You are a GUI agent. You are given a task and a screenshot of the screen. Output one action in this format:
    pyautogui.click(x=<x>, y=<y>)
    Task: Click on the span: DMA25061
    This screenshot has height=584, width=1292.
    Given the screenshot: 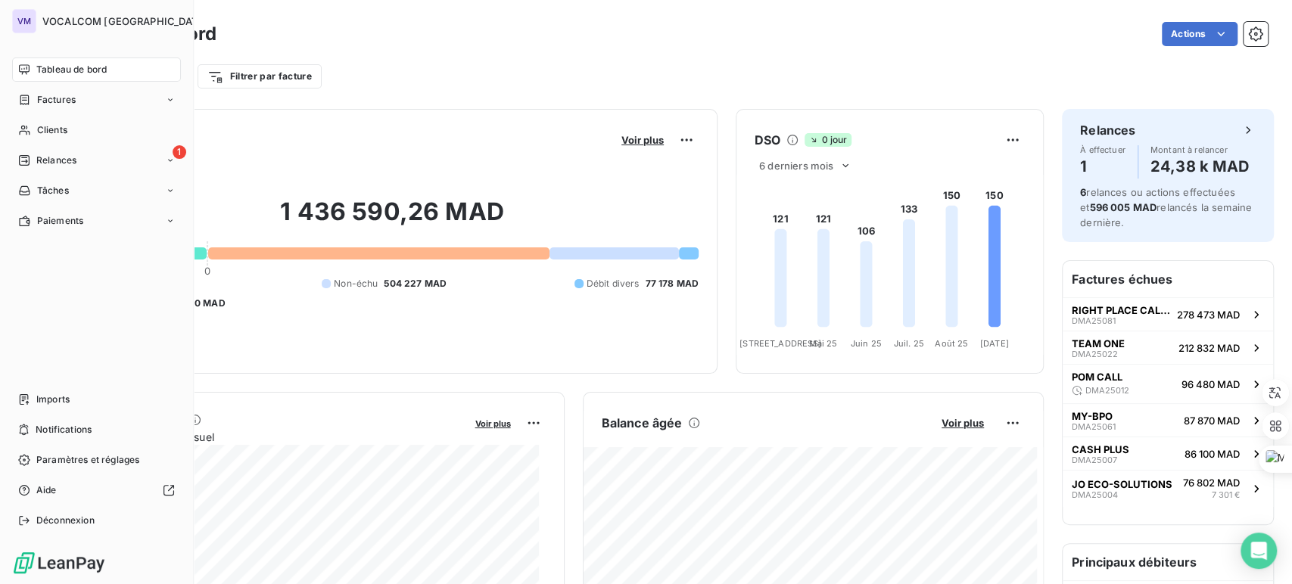 What is the action you would take?
    pyautogui.click(x=1094, y=427)
    